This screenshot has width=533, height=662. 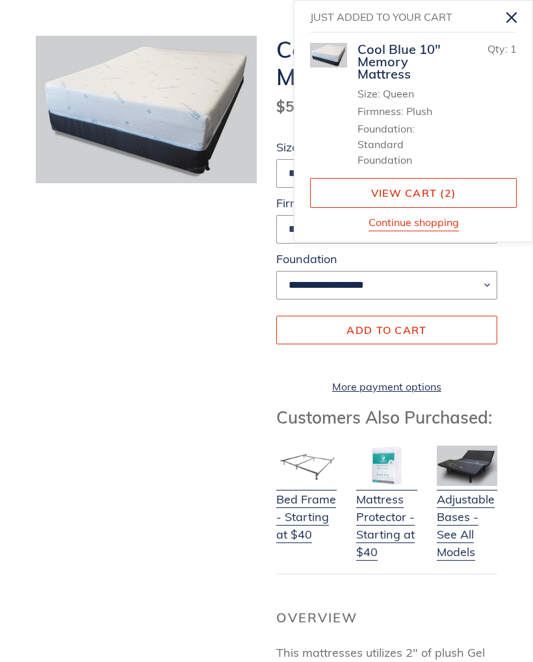 What do you see at coordinates (386, 517) in the screenshot?
I see `a: Mattress Protector - Starting at $40` at bounding box center [386, 517].